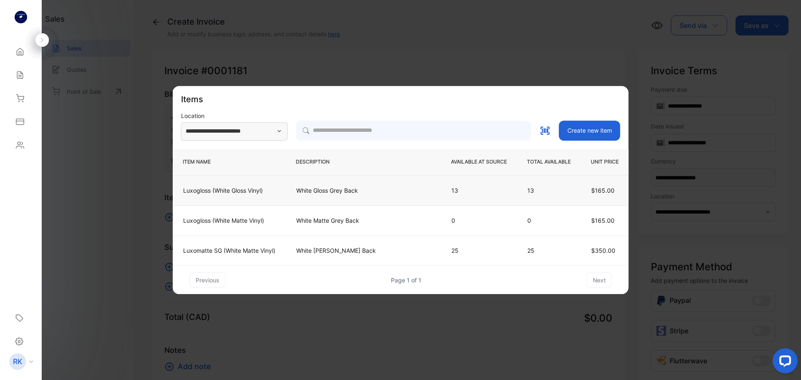  Describe the element at coordinates (363, 220) in the screenshot. I see `p: White Matte Grey Back` at that location.